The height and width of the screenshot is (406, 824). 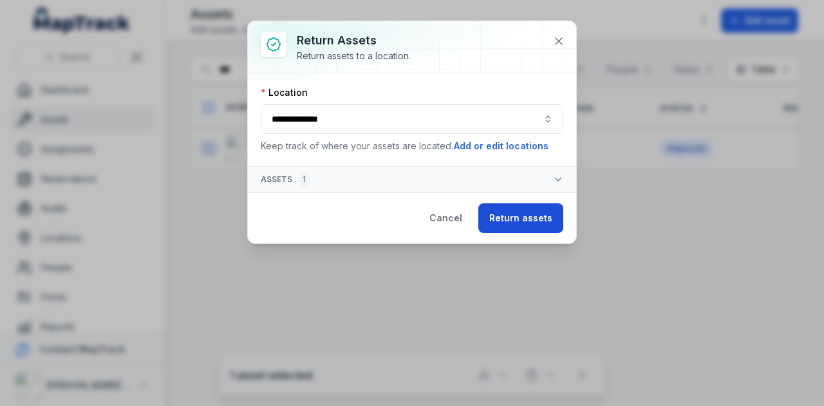 What do you see at coordinates (354, 56) in the screenshot?
I see `div: Return assets to a location.` at bounding box center [354, 56].